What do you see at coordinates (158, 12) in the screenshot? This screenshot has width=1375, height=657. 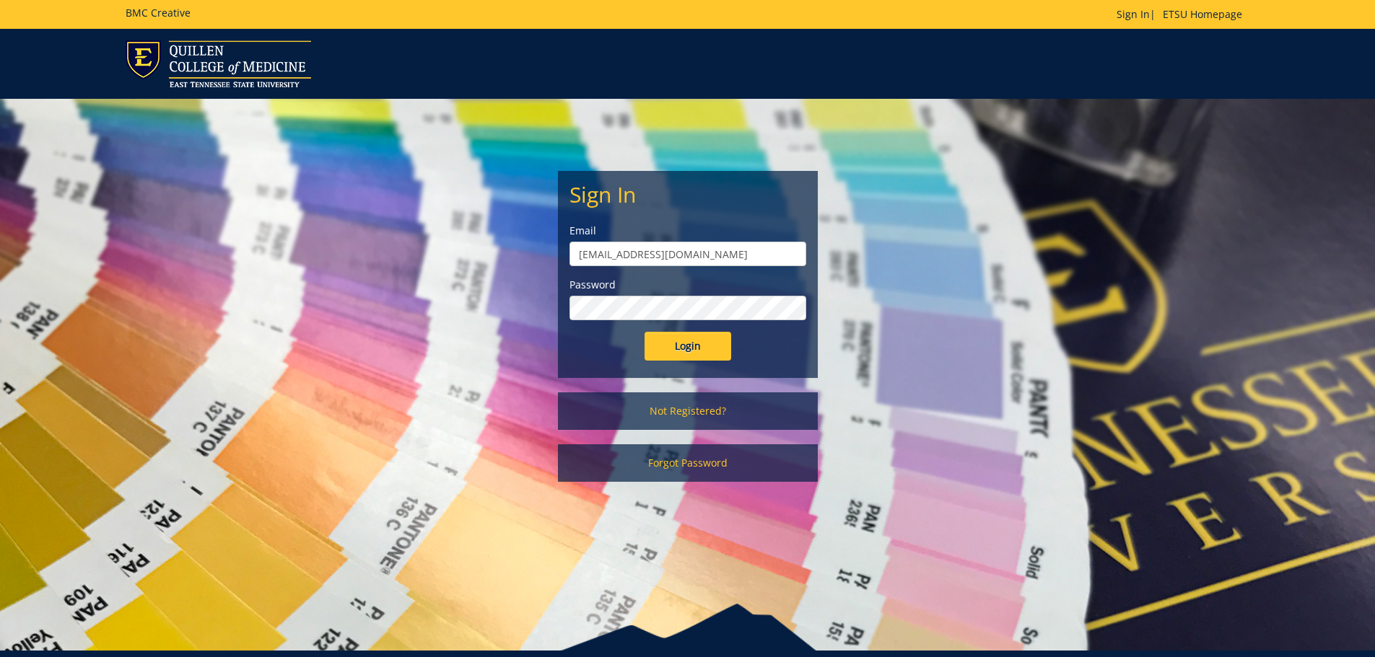 I see `h5: BMC Creative` at bounding box center [158, 12].